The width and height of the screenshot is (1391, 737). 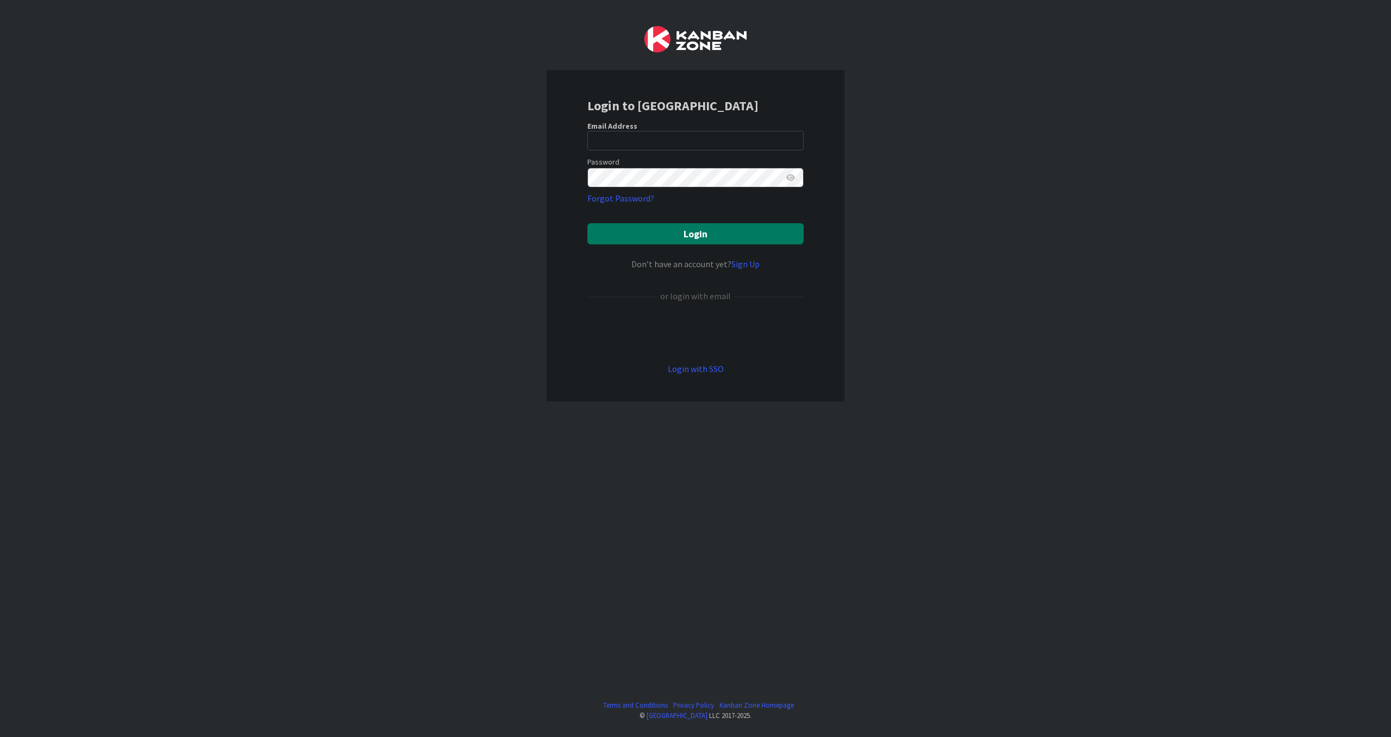 What do you see at coordinates (635, 705) in the screenshot?
I see `a: Terms and Conditions` at bounding box center [635, 705].